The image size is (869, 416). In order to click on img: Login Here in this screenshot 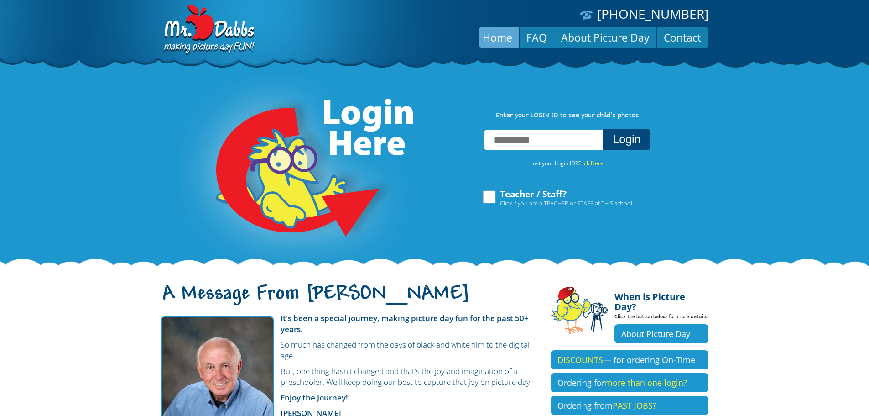, I will do `click(298, 171)`.